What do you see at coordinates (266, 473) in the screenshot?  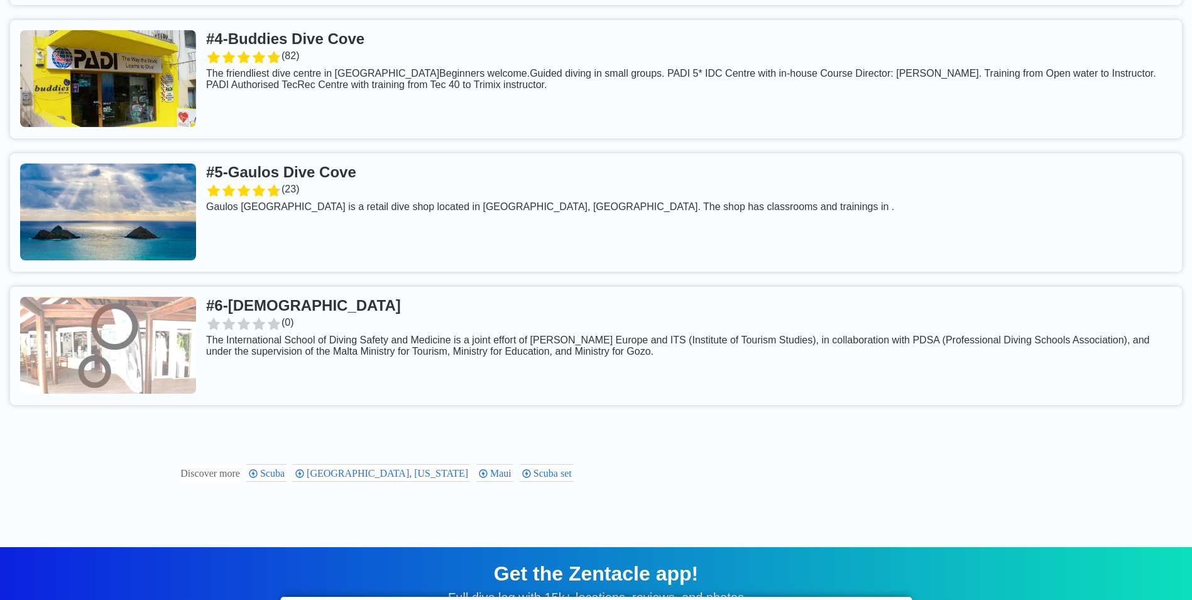 I see `div: Scuba` at bounding box center [266, 473].